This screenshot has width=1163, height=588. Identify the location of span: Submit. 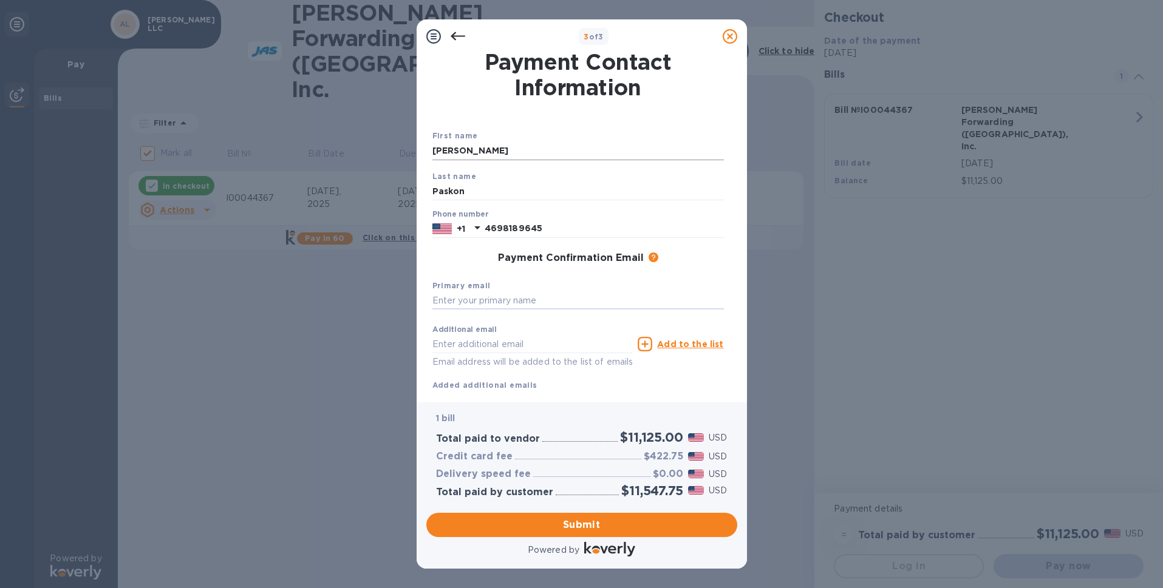
(582, 525).